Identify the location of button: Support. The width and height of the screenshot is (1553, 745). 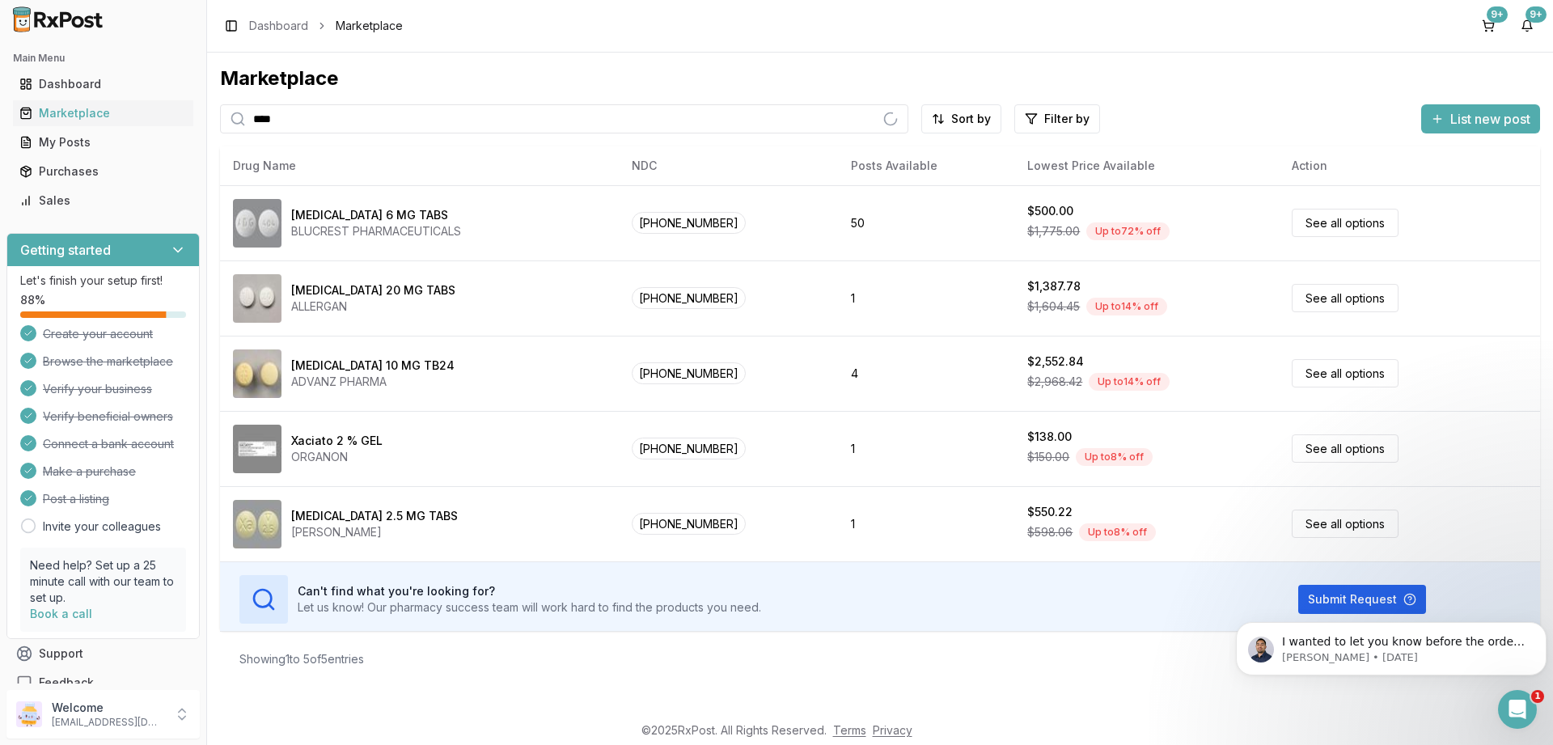
(103, 653).